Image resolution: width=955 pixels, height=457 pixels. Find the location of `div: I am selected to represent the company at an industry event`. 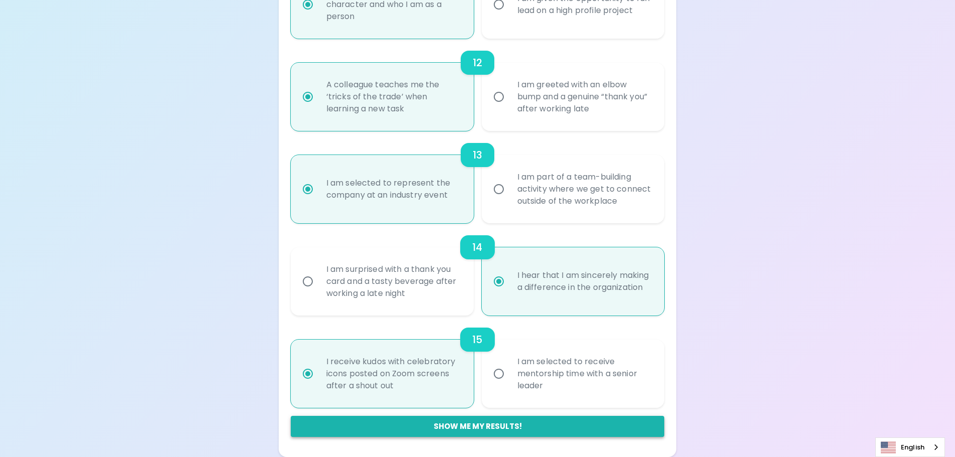

div: I am selected to represent the company at an industry event is located at coordinates (393, 189).